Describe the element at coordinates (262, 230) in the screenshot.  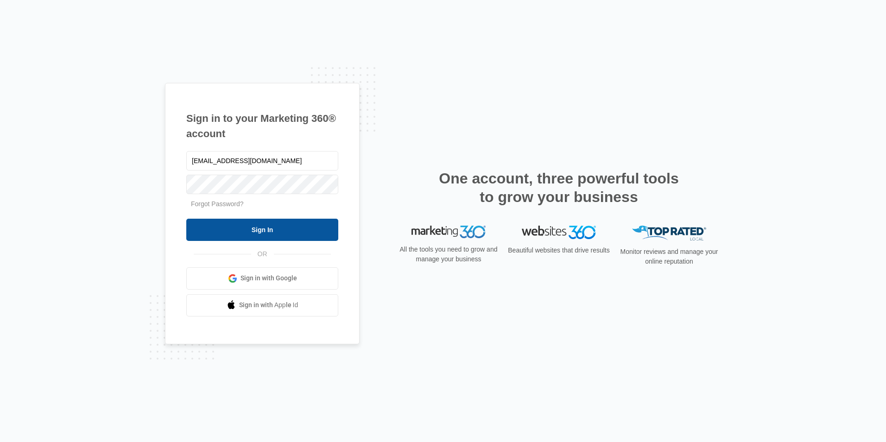
I see `input: Sign In` at that location.